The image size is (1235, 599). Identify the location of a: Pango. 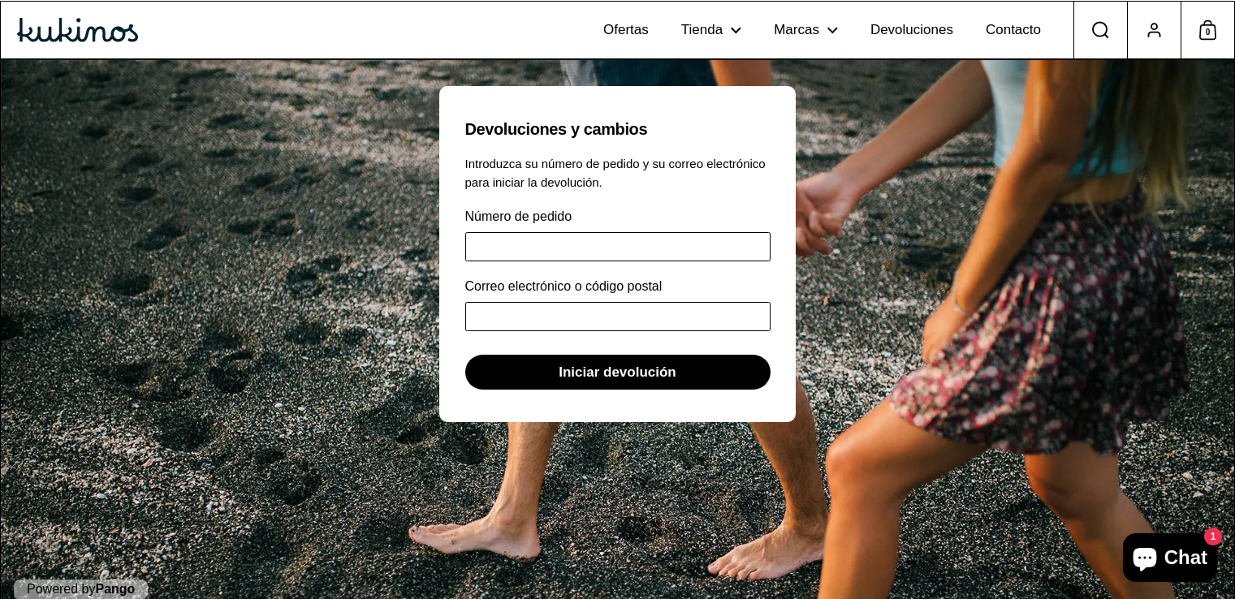
(115, 588).